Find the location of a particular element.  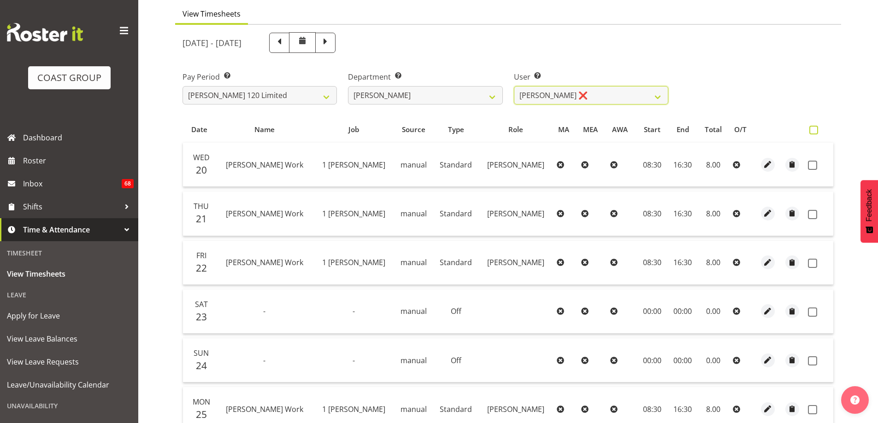

span: 24 is located at coordinates (201, 366).